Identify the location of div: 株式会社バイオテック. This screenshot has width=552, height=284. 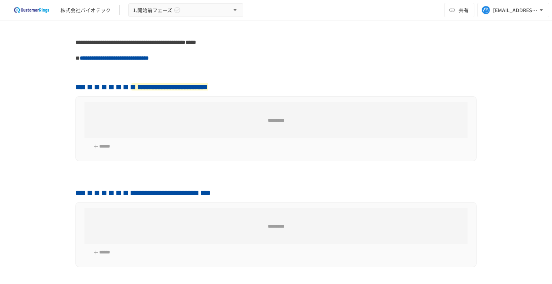
(86, 10).